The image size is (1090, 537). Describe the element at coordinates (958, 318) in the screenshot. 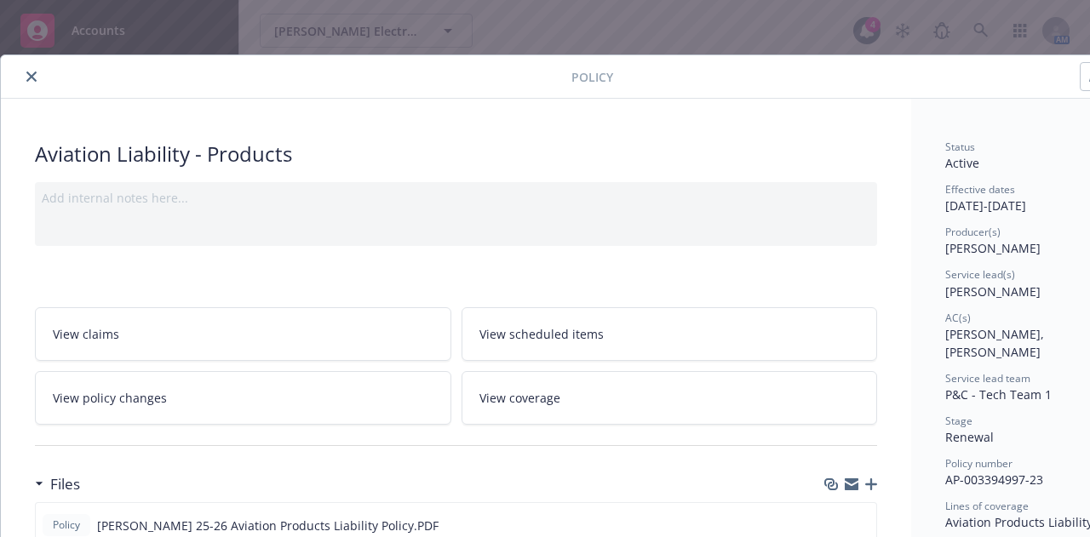

I see `span: AC(s)` at that location.